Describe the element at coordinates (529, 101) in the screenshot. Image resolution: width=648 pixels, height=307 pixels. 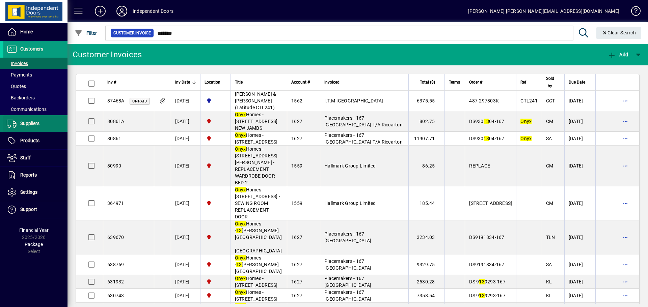
I see `span: CTL241` at that location.